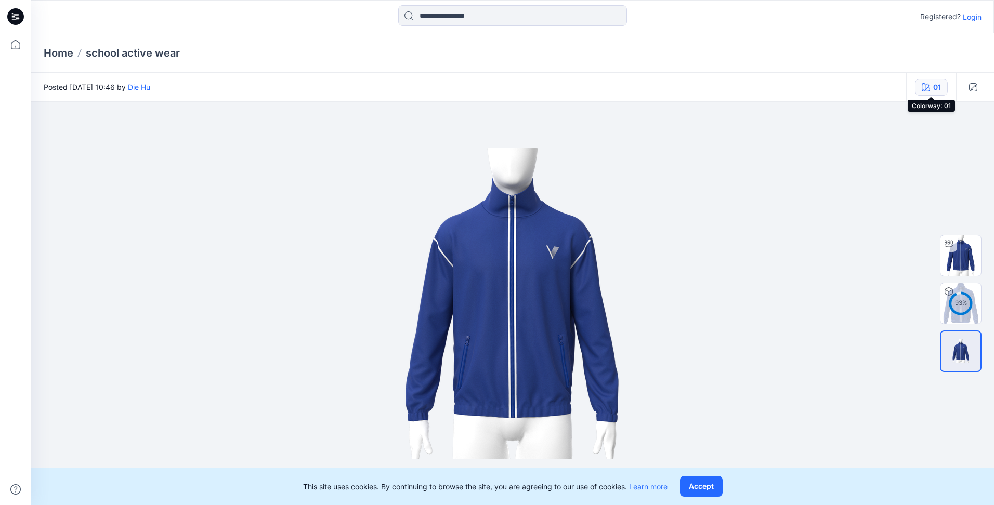  Describe the element at coordinates (485, 487) in the screenshot. I see `p: This site uses cookies. By continuing to browse the site, you are agreeing to our use of cookies.` at that location.